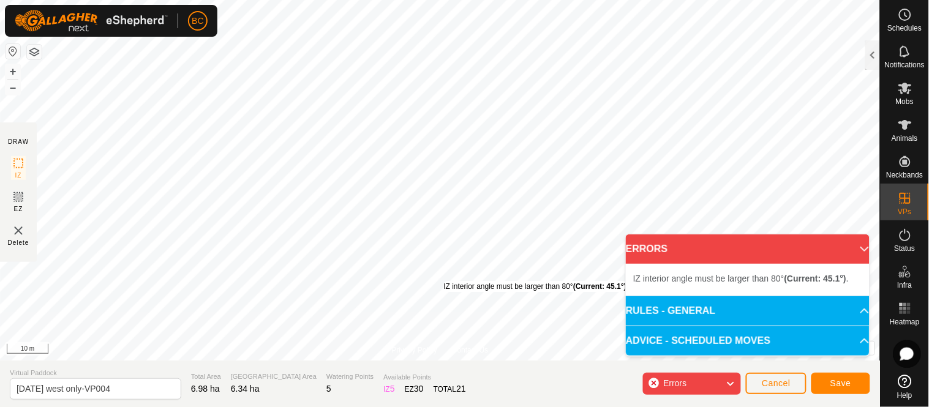  I want to click on span: IZ interior angle must be larger than 80° ., so click(741, 279).